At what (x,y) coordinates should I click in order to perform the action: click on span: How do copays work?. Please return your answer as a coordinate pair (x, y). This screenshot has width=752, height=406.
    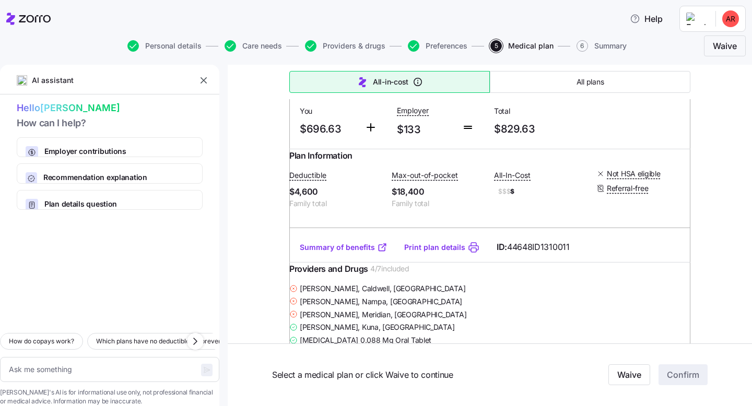
    Looking at the image, I should click on (41, 342).